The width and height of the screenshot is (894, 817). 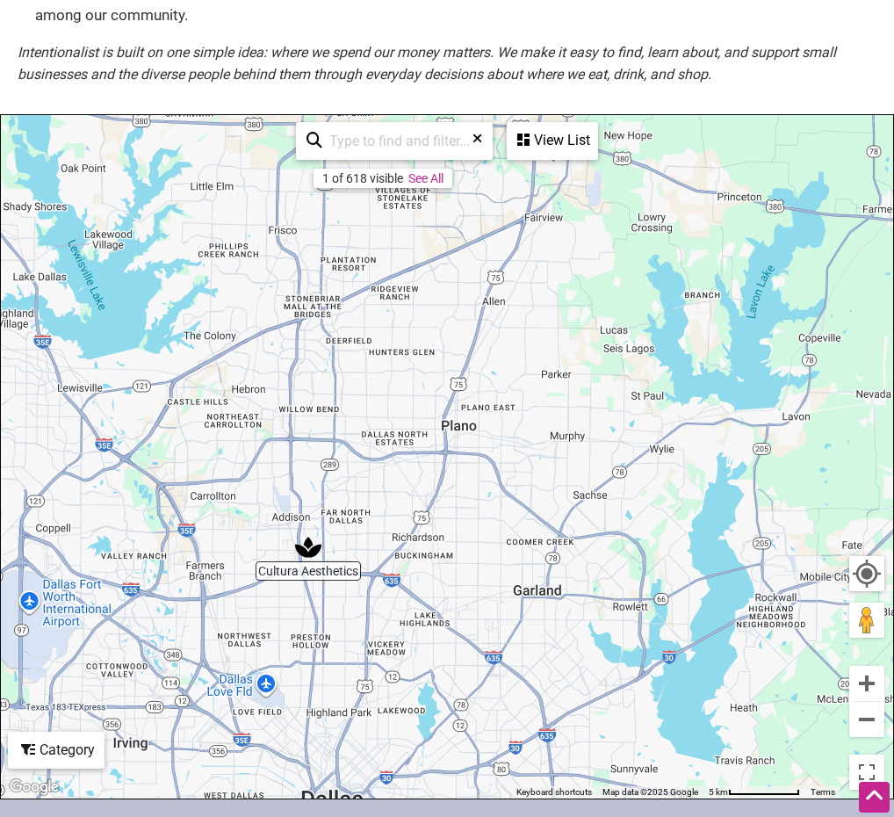 I want to click on div: Scroll Back to Top, so click(x=874, y=797).